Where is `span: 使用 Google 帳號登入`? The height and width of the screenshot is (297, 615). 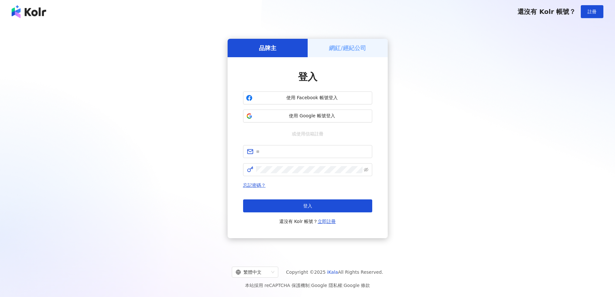
span: 使用 Google 帳號登入 is located at coordinates (312, 116).